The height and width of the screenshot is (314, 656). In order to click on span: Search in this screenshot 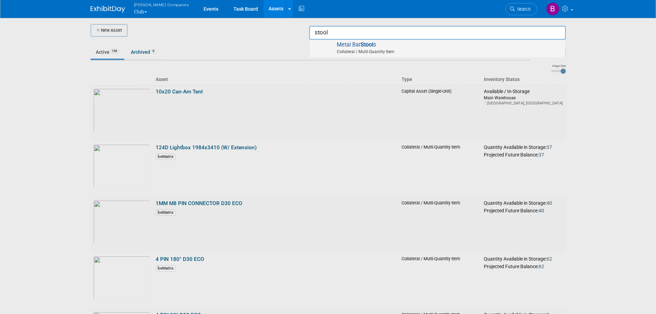, I will do `click(523, 9)`.